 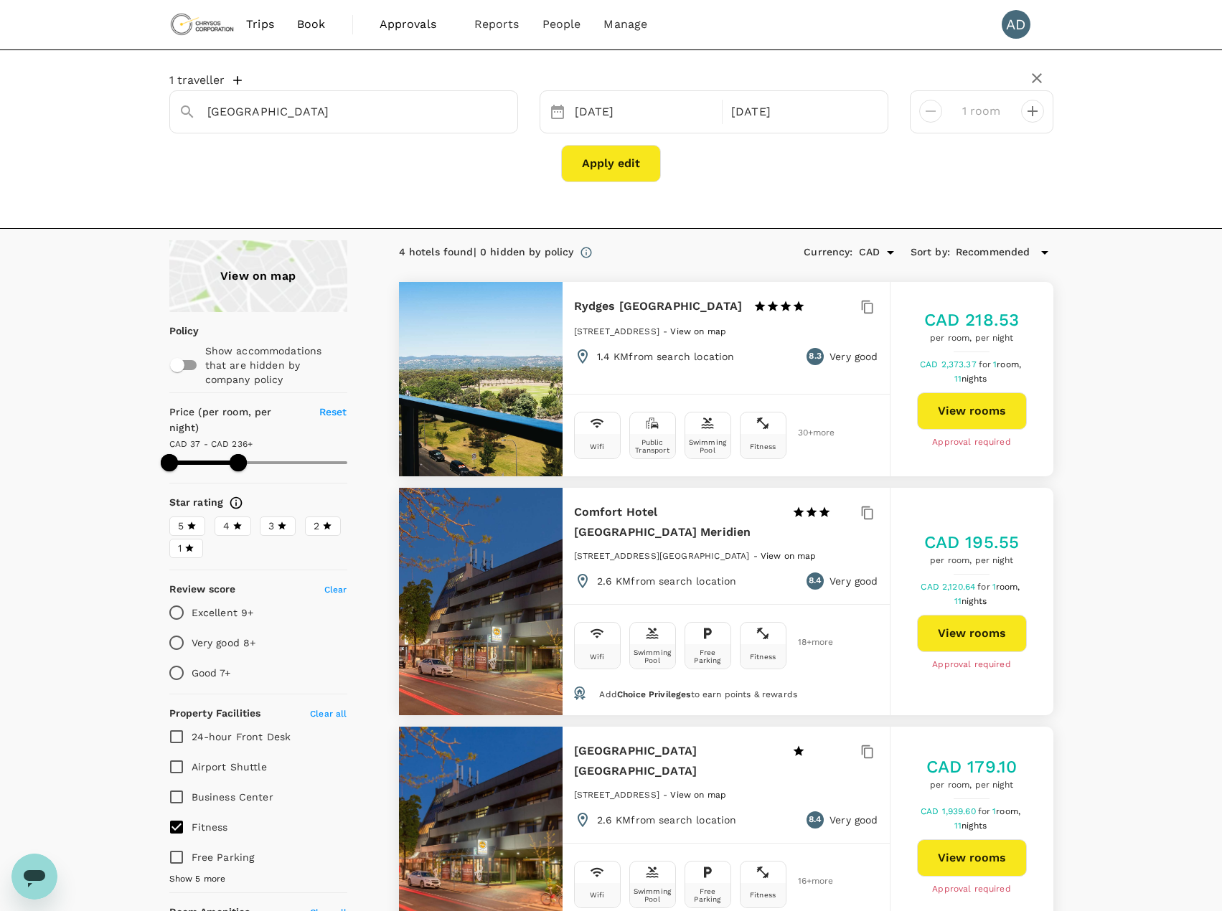 I want to click on div: 4 hotels found | 0 hidden by policy, so click(x=486, y=253).